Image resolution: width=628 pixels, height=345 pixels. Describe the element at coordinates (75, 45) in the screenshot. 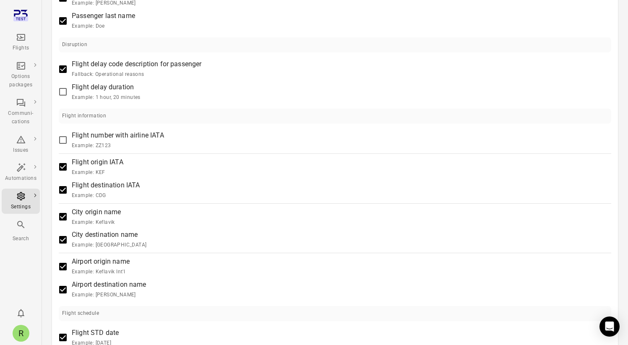

I see `div: Disruption` at that location.